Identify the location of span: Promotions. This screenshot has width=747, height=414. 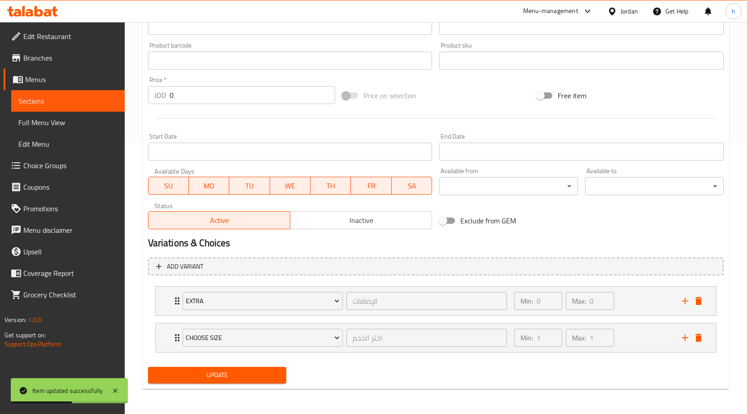
(70, 209).